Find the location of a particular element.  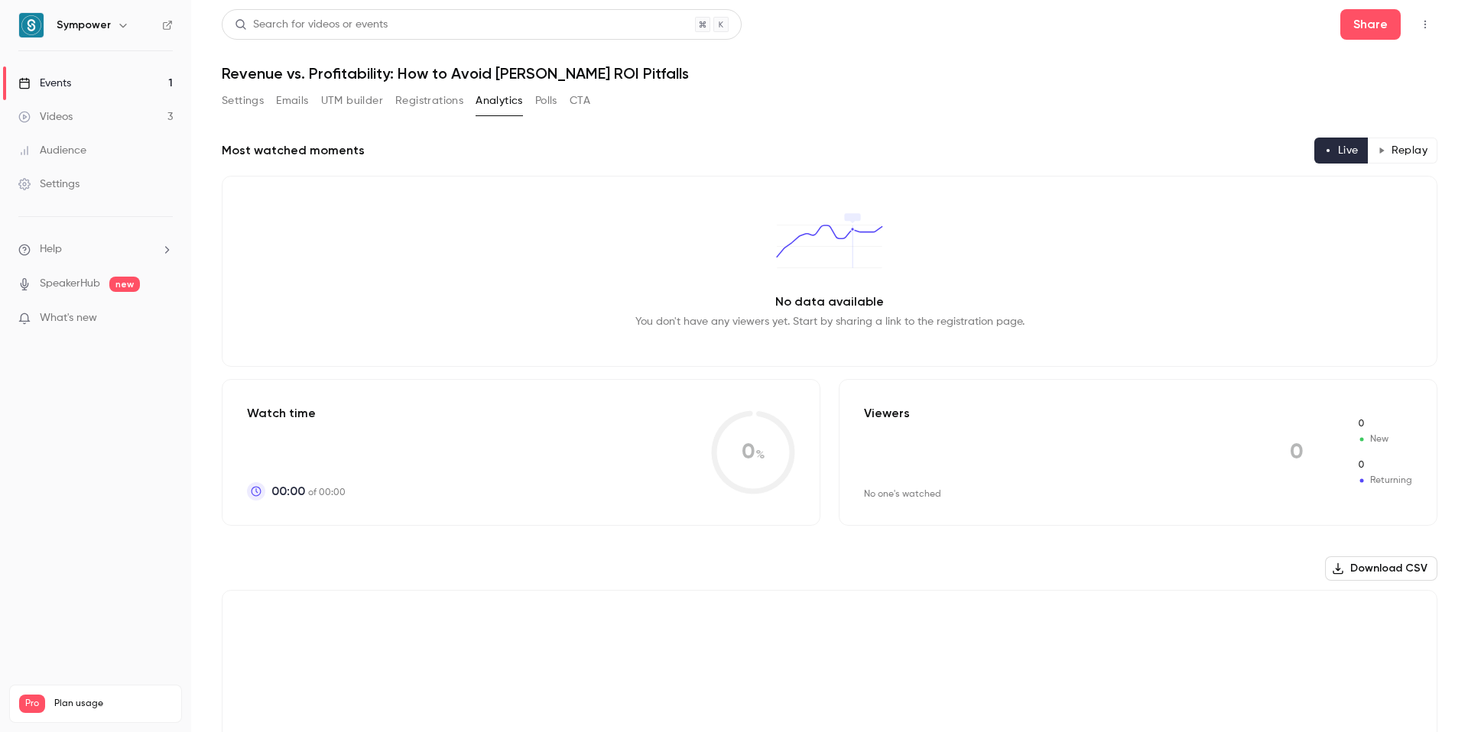

p: of 00:00 is located at coordinates (308, 492).